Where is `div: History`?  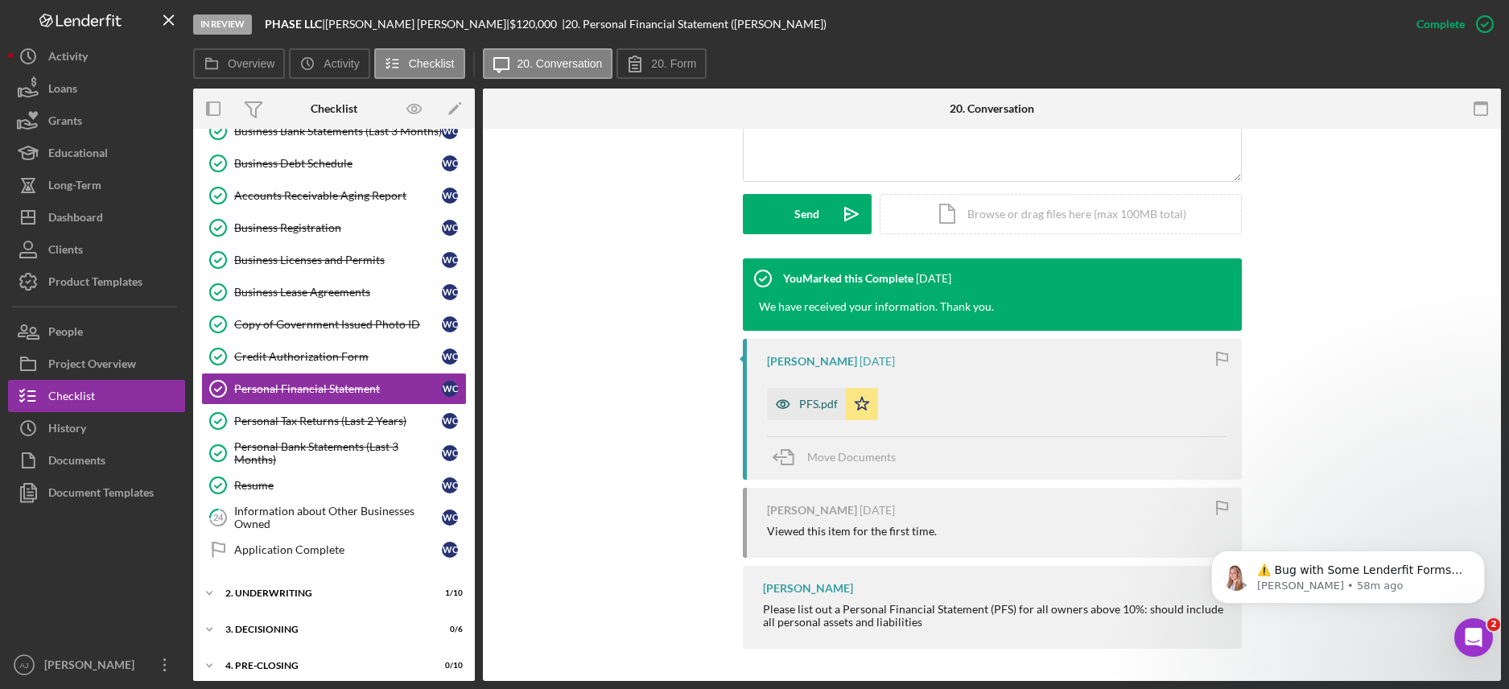
div: History is located at coordinates (67, 430).